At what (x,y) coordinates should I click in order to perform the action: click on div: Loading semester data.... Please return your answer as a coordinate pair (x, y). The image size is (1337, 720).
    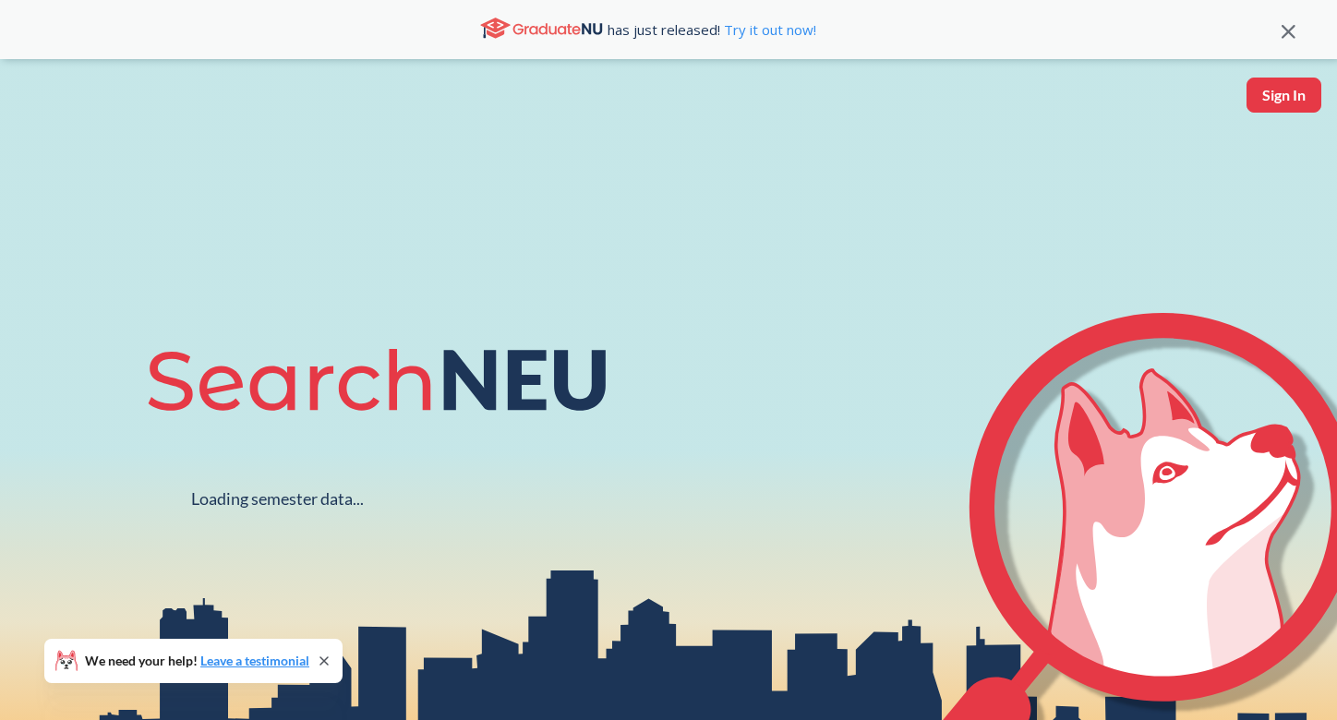
    Looking at the image, I should click on (277, 499).